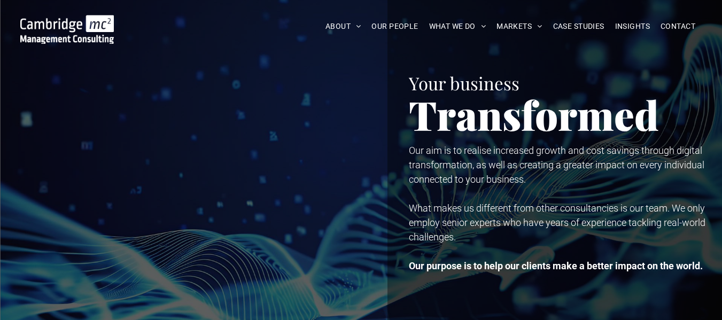 The height and width of the screenshot is (320, 722). I want to click on span: Transformed, so click(534, 114).